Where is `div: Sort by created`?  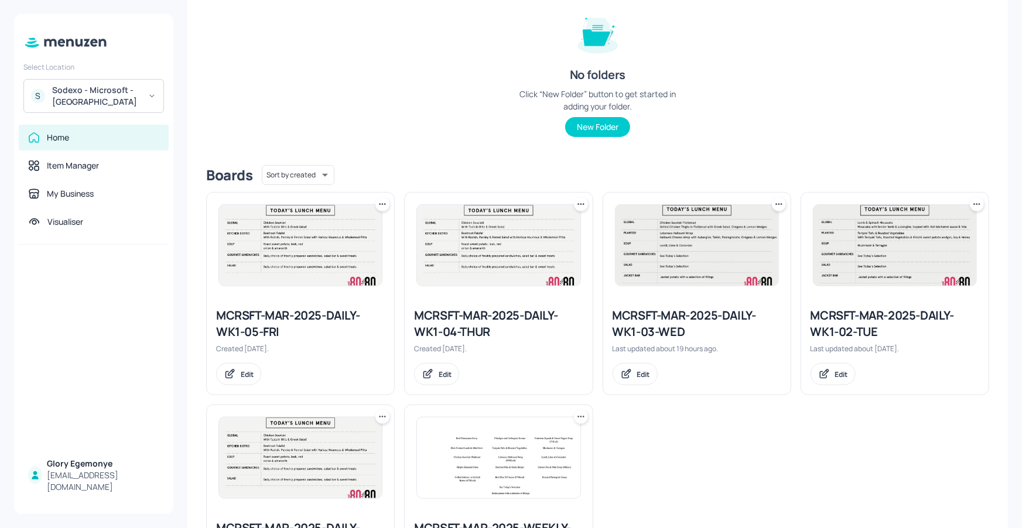
div: Sort by created is located at coordinates (298, 175).